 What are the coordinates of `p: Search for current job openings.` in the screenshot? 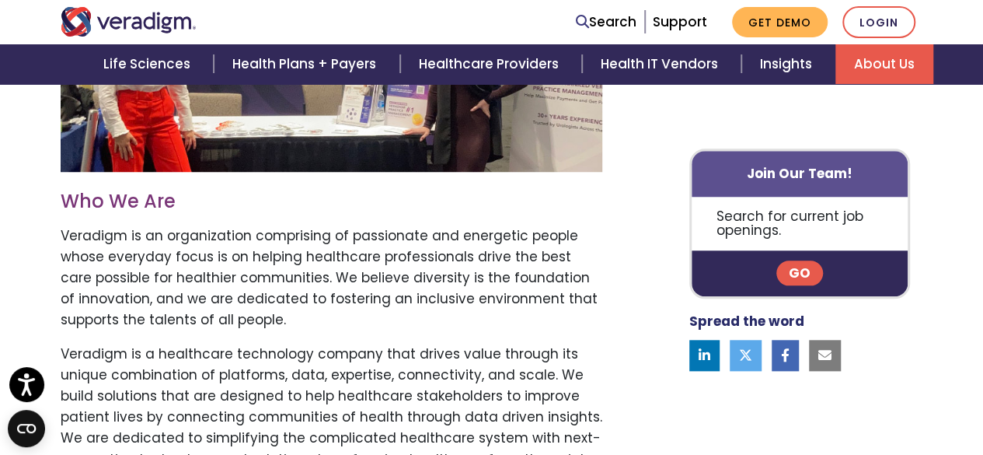 It's located at (800, 223).